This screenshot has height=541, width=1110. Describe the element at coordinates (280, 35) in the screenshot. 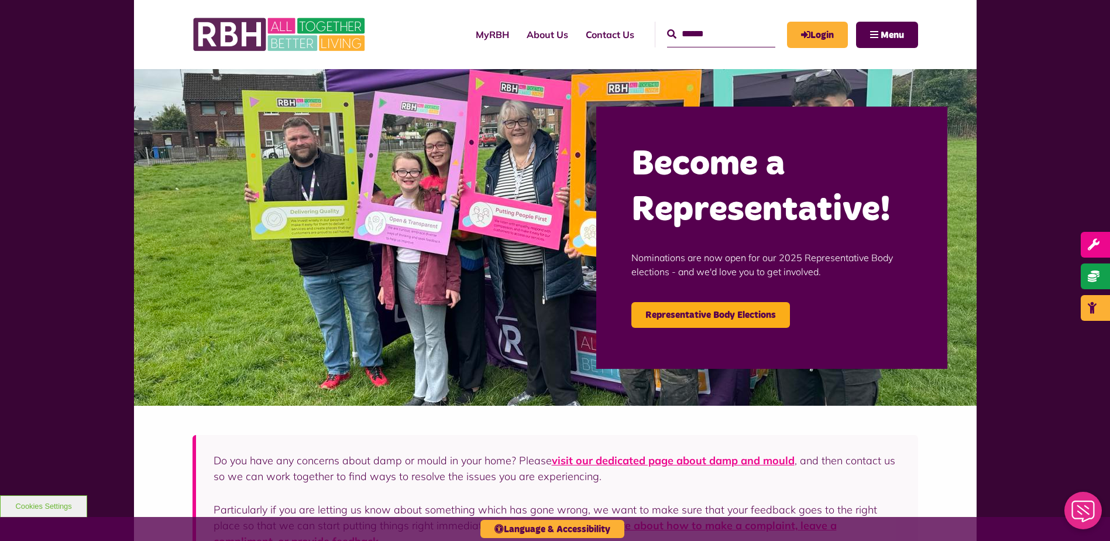

I see `img: RBH` at that location.